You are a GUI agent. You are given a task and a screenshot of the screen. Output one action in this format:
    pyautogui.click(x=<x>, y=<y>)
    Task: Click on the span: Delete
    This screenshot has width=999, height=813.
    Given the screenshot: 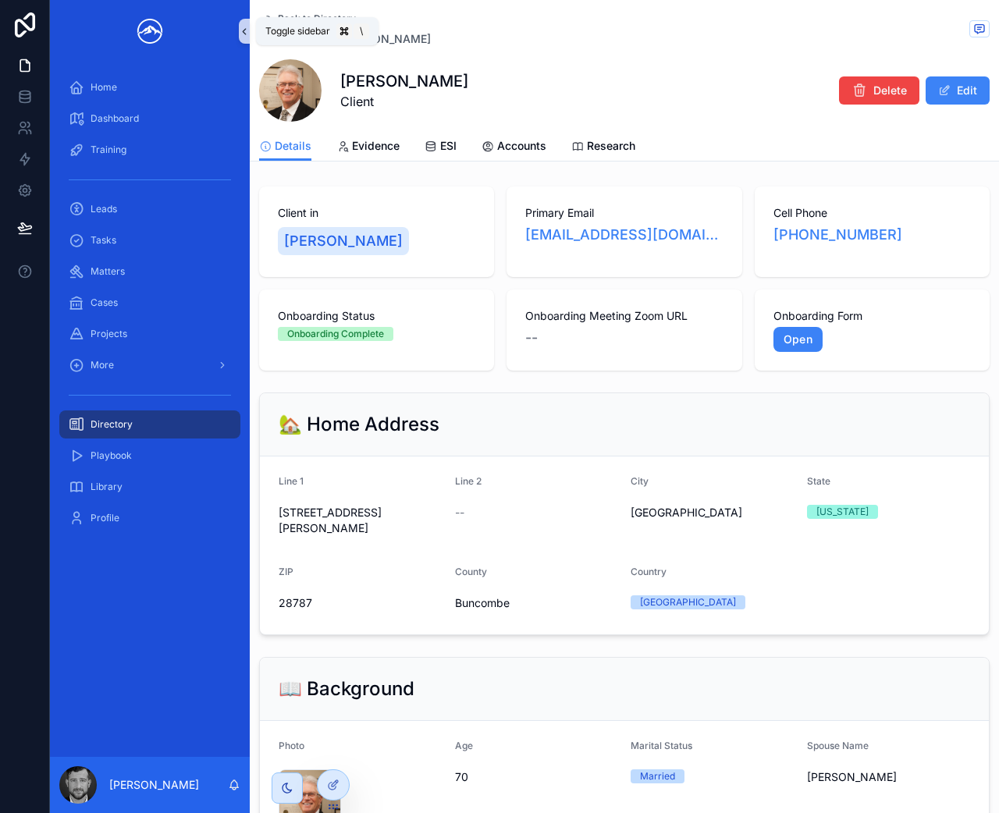 What is the action you would take?
    pyautogui.click(x=890, y=91)
    